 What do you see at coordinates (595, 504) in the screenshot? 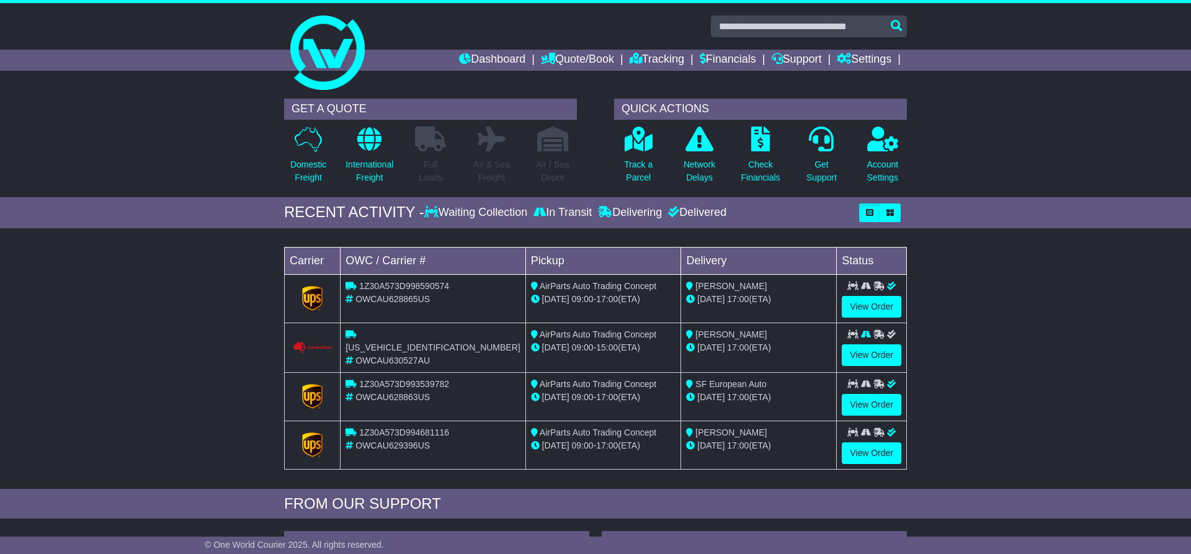
I see `div: FROM OUR SUPPORT` at bounding box center [595, 504].